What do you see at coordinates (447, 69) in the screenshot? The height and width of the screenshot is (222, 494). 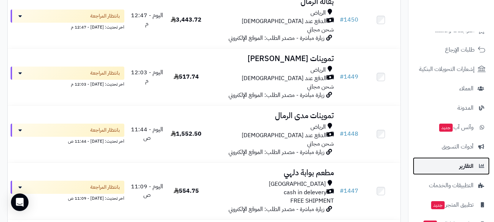 I see `span: إشعارات التحويلات البنكية` at bounding box center [447, 69].